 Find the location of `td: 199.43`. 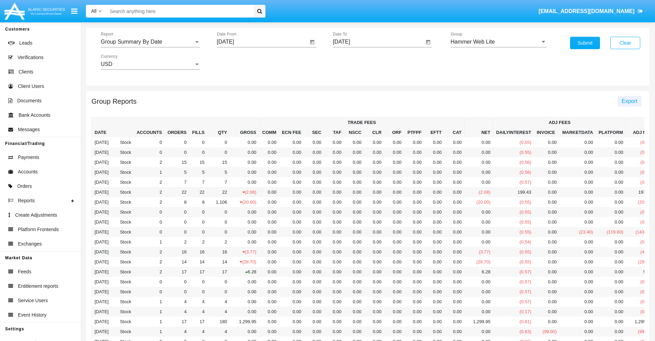

td: 199.43 is located at coordinates (513, 192).